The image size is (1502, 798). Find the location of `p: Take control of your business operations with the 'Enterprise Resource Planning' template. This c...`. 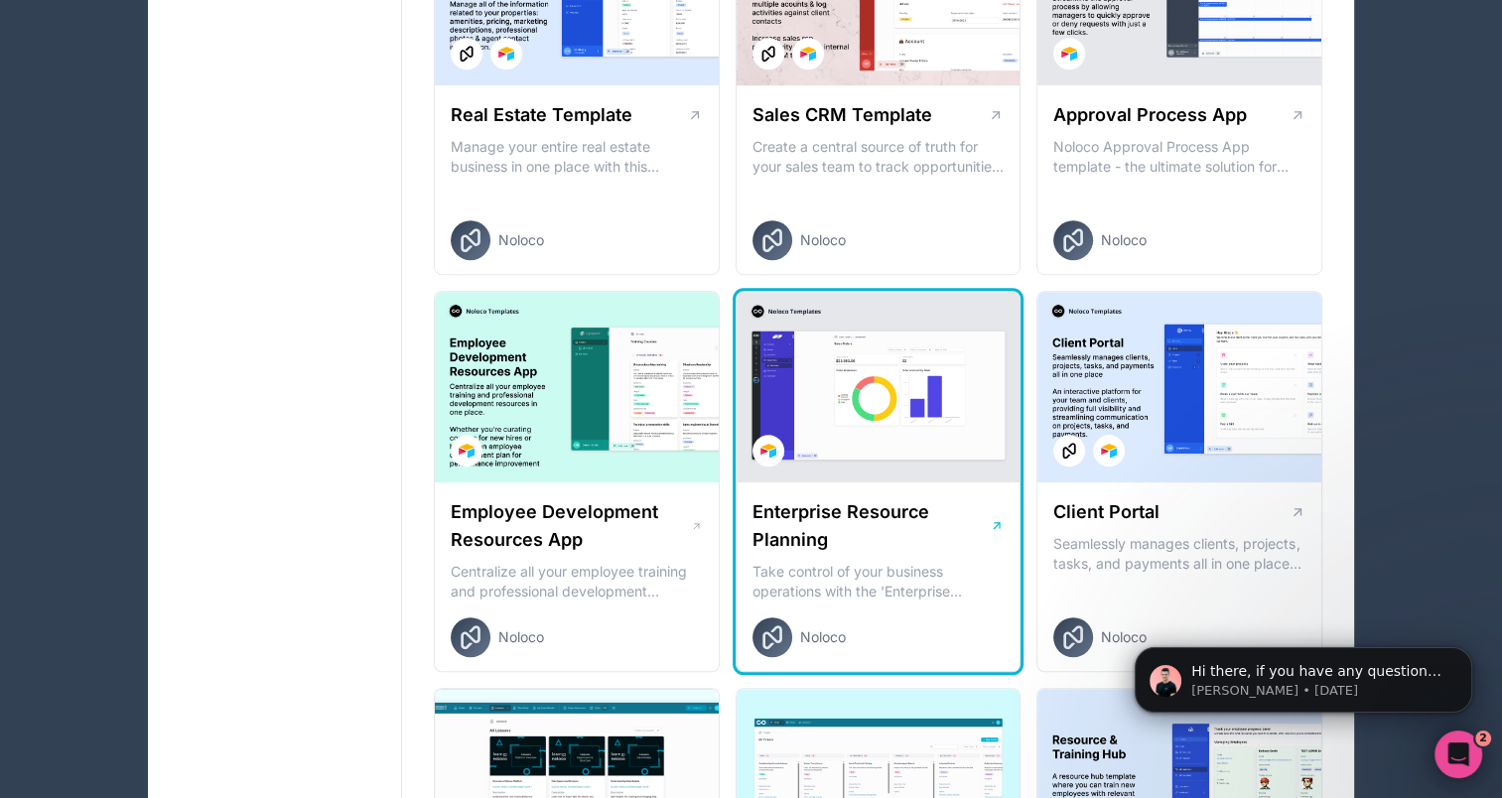

p: Take control of your business operations with the 'Enterprise Resource Planning' template. This c... is located at coordinates (879, 582).